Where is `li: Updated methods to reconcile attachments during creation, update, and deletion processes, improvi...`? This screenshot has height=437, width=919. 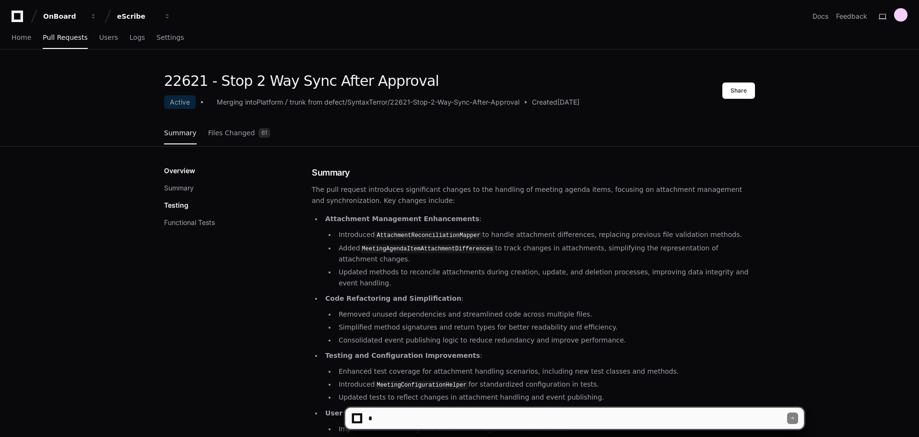 li: Updated methods to reconcile attachments during creation, update, and deletion processes, improvi... is located at coordinates (545, 278).